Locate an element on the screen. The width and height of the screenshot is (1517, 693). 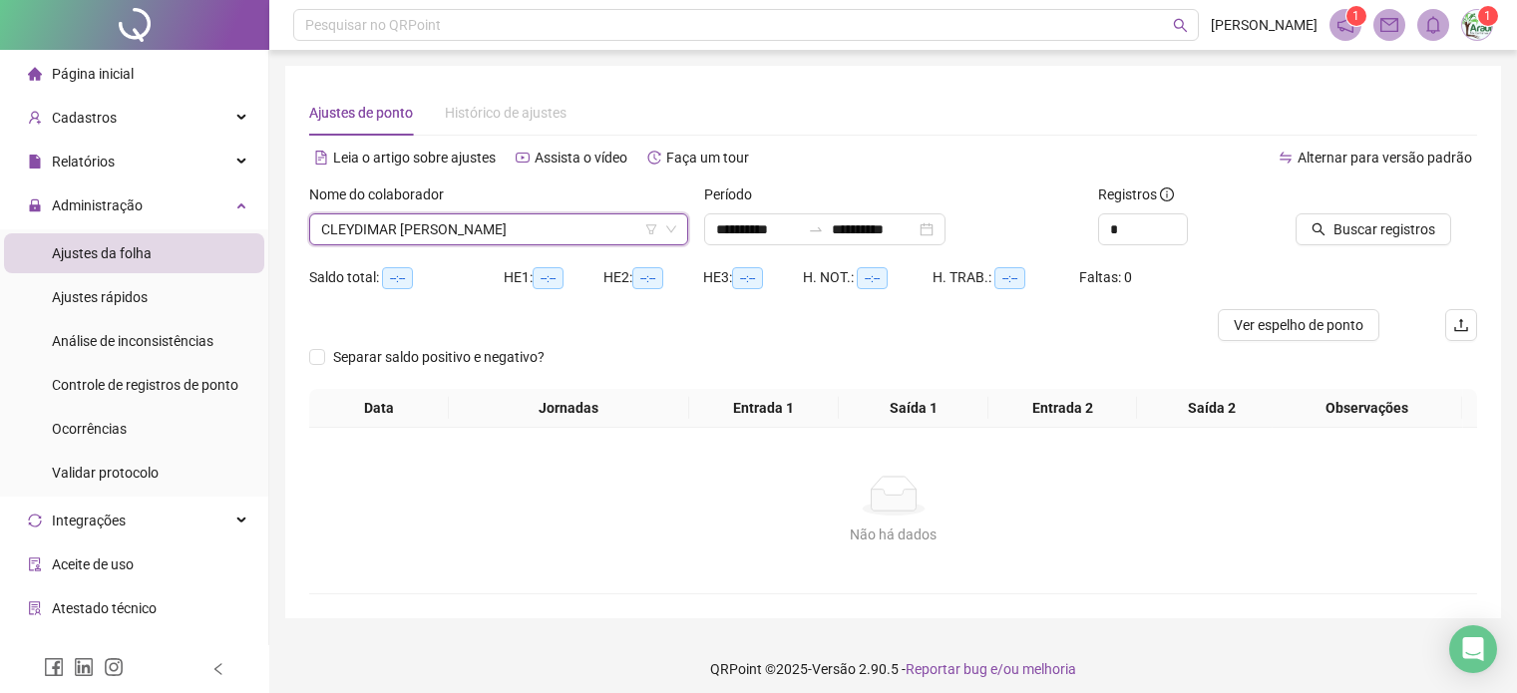
span: Atestado técnico is located at coordinates (104, 608).